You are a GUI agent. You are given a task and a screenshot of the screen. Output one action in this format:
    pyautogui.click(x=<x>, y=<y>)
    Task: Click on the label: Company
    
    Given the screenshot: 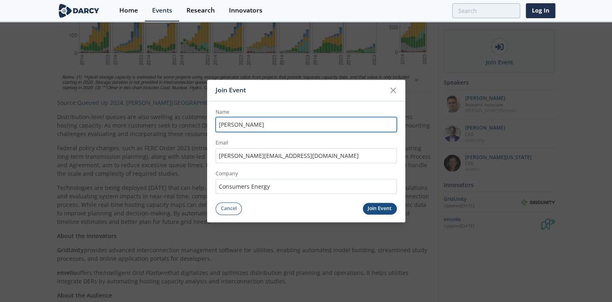 What is the action you would take?
    pyautogui.click(x=306, y=174)
    